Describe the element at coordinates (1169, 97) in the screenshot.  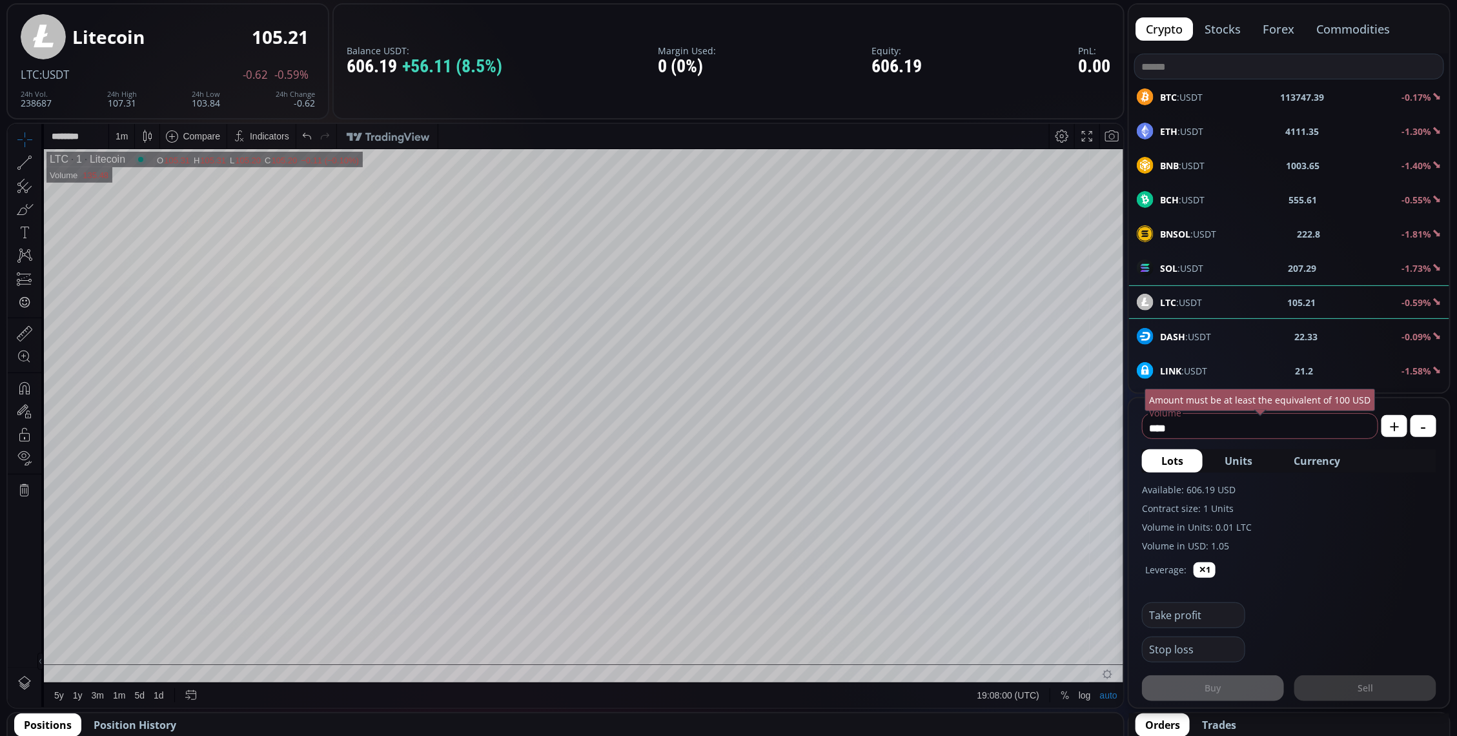
I see `b: BTC` at that location.